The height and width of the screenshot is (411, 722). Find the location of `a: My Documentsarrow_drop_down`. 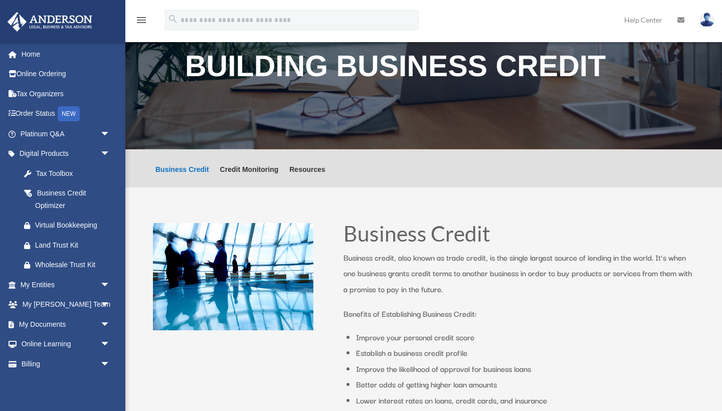

a: My Documentsarrow_drop_down is located at coordinates (66, 324).